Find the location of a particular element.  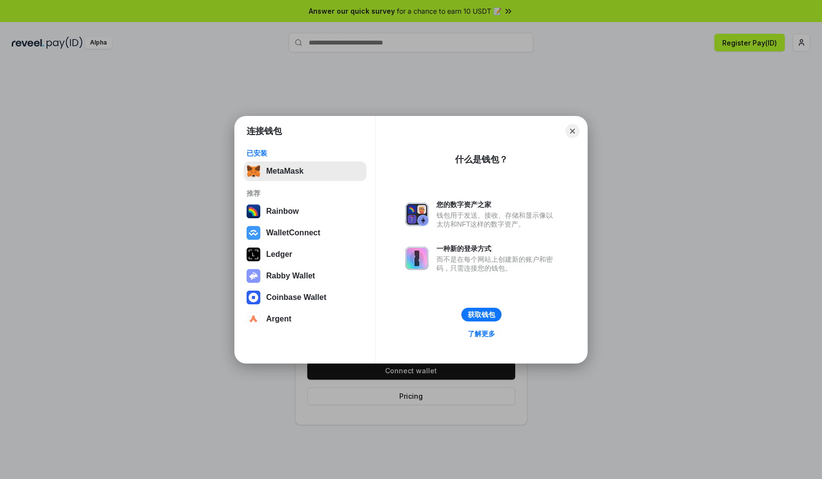

button: Coinbase Wallet is located at coordinates (305, 297).